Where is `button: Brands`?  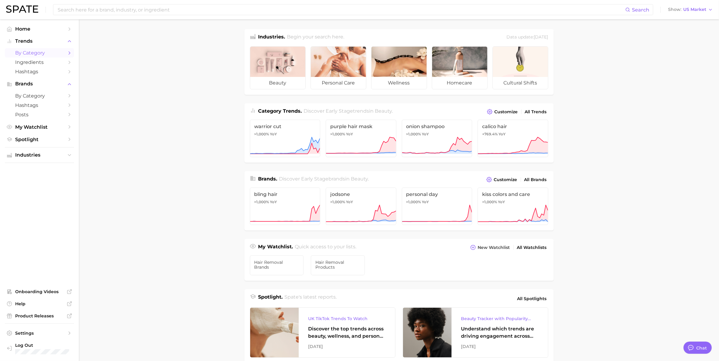 button: Brands is located at coordinates (39, 84).